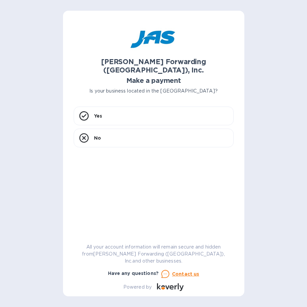 The image size is (307, 307). Describe the element at coordinates (138, 287) in the screenshot. I see `p: Powered by` at that location.